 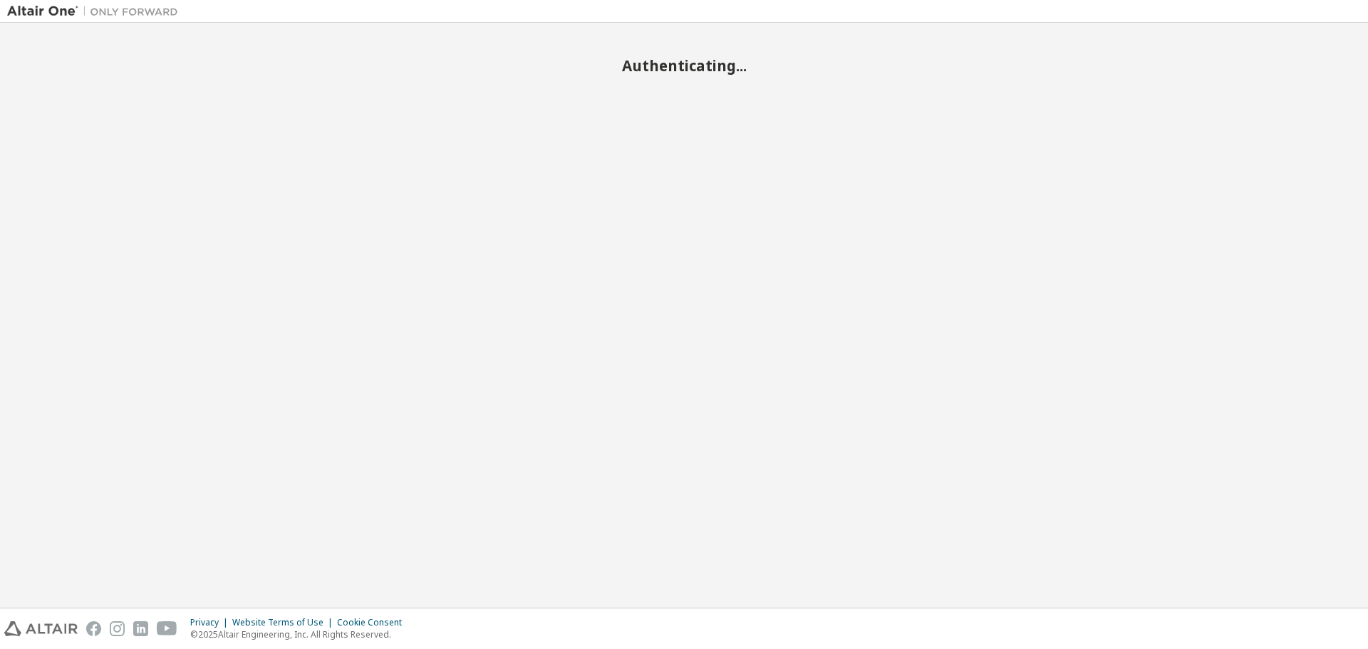 I want to click on p: © 2025 Altair Engineering, Inc. All Rights Reserved., so click(x=300, y=634).